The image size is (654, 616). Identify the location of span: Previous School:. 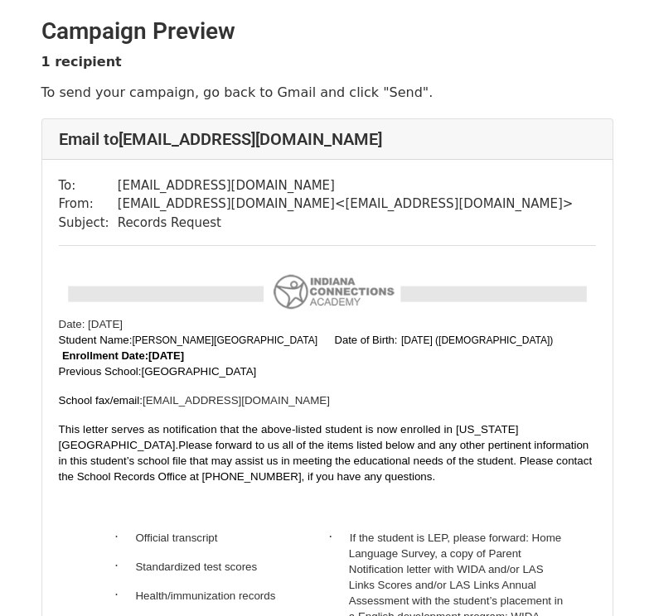
(157, 371).